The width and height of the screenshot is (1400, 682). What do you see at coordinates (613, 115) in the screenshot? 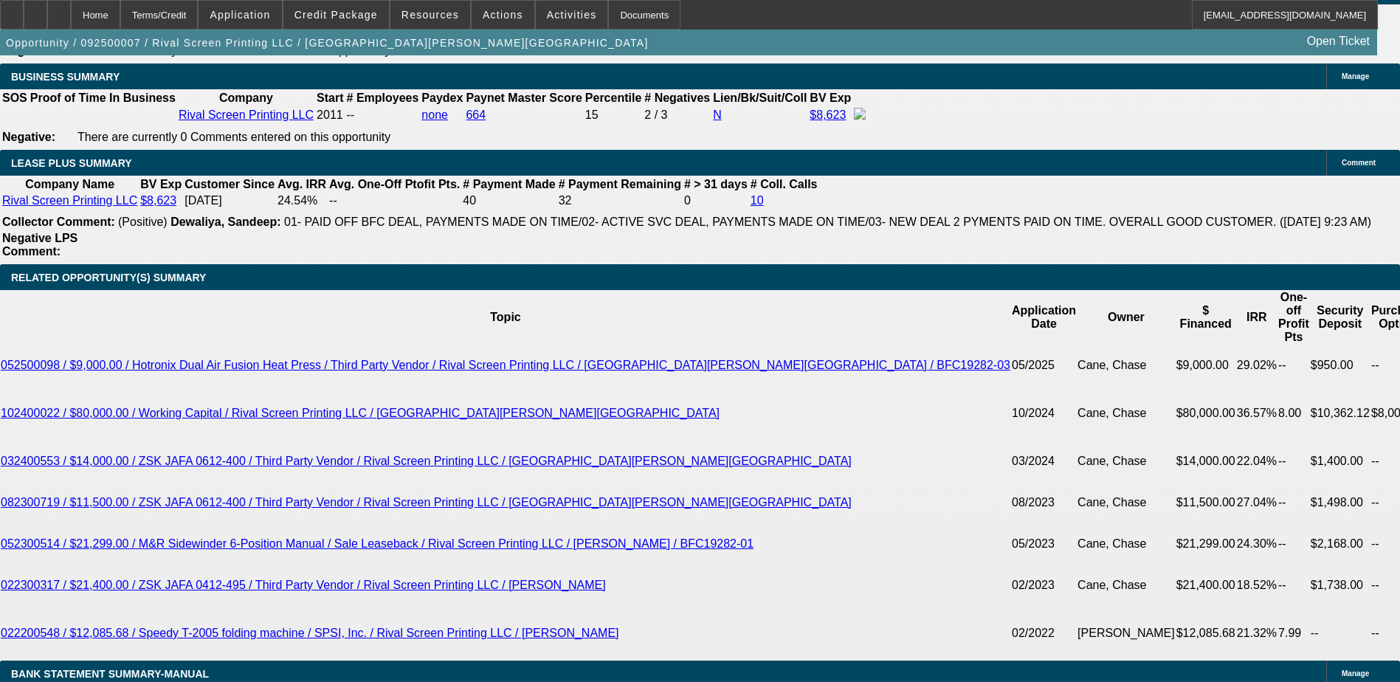
I see `div: 15` at bounding box center [613, 115].